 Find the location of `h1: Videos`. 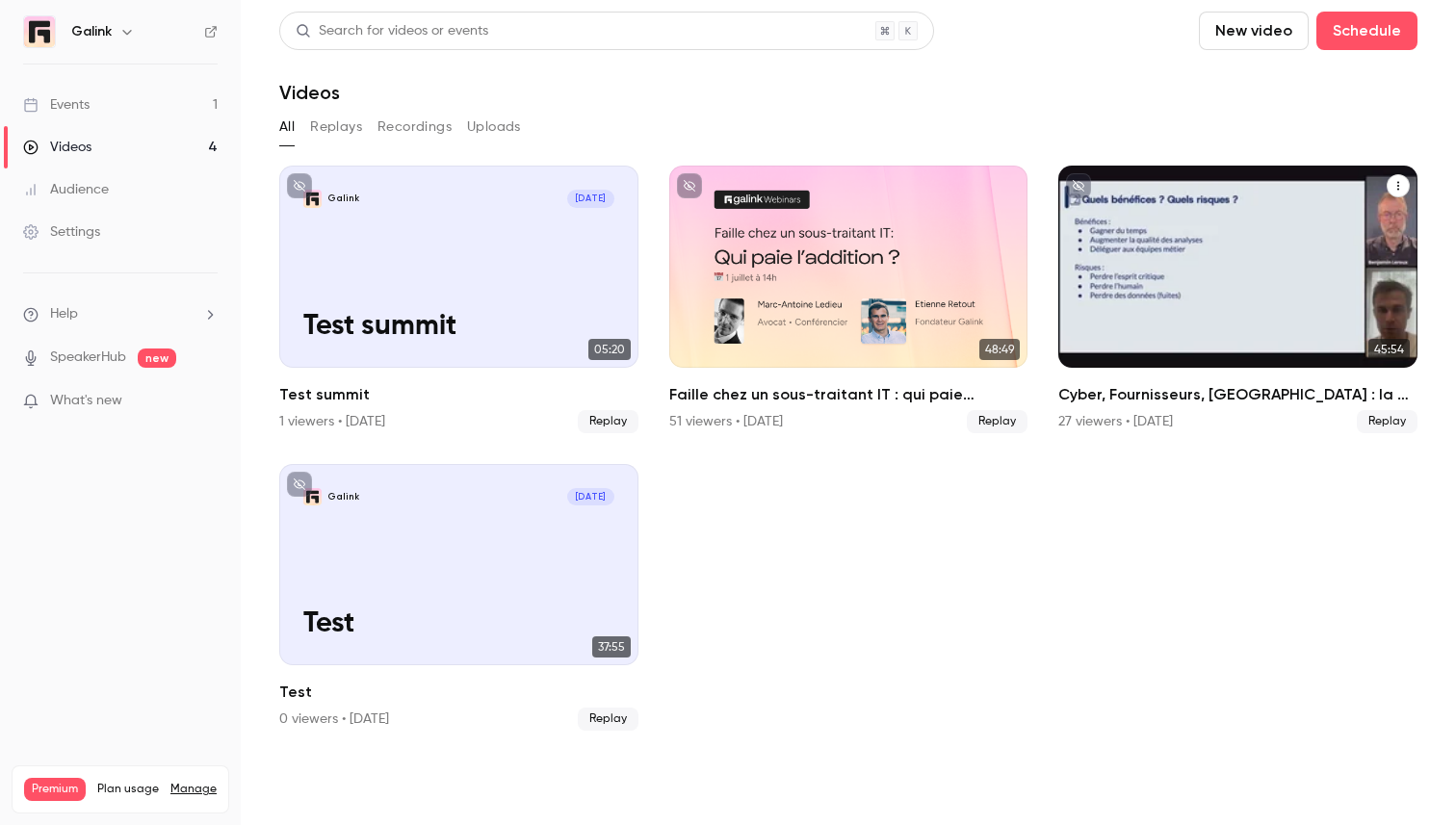

h1: Videos is located at coordinates (310, 93).